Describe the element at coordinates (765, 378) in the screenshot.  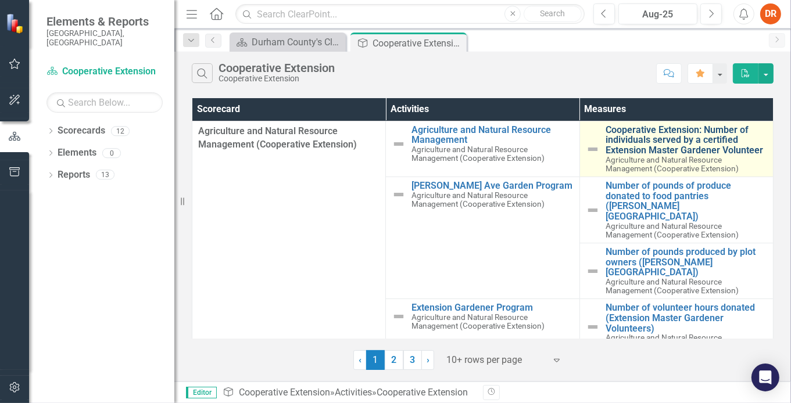
I see `div: Open Intercom Messenger` at that location.